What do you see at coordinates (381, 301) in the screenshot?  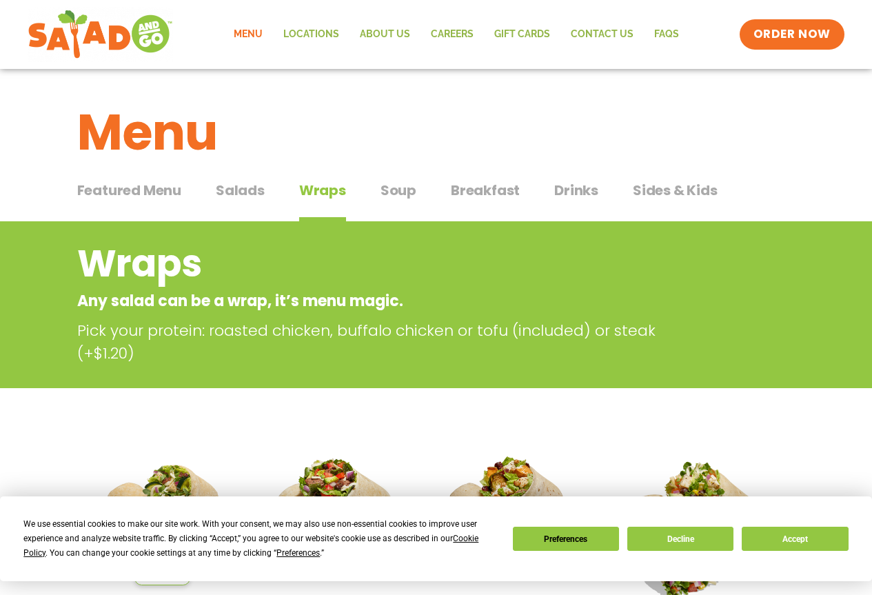 I see `p: Any salad can be a wrap, it’s menu magic.` at bounding box center [381, 301].